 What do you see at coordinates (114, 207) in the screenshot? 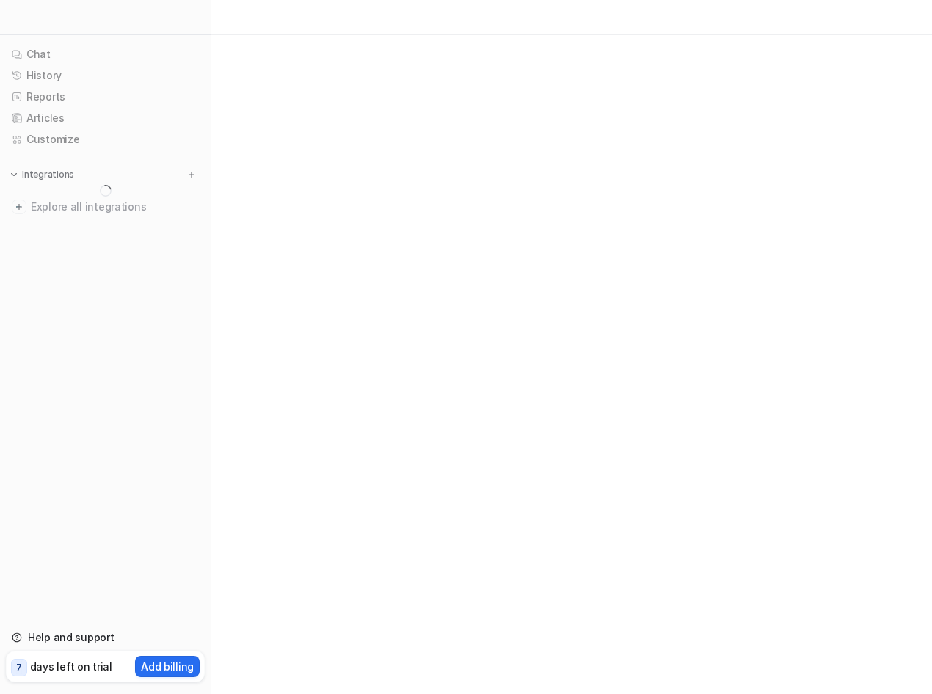
I see `span: Explore all integrations` at bounding box center [114, 207].